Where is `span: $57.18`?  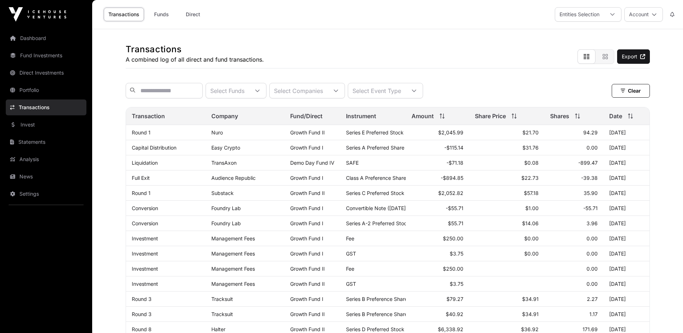
span: $57.18 is located at coordinates (531, 193).